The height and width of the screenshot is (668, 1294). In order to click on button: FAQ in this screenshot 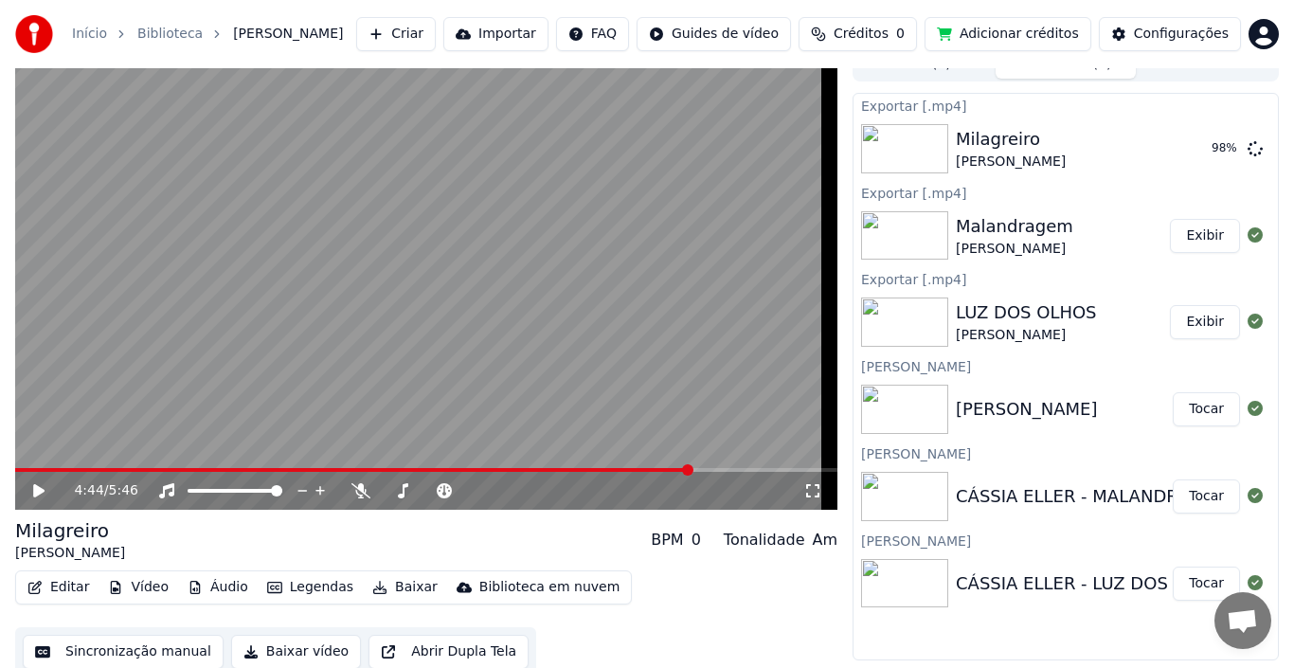, I will do `click(592, 34)`.